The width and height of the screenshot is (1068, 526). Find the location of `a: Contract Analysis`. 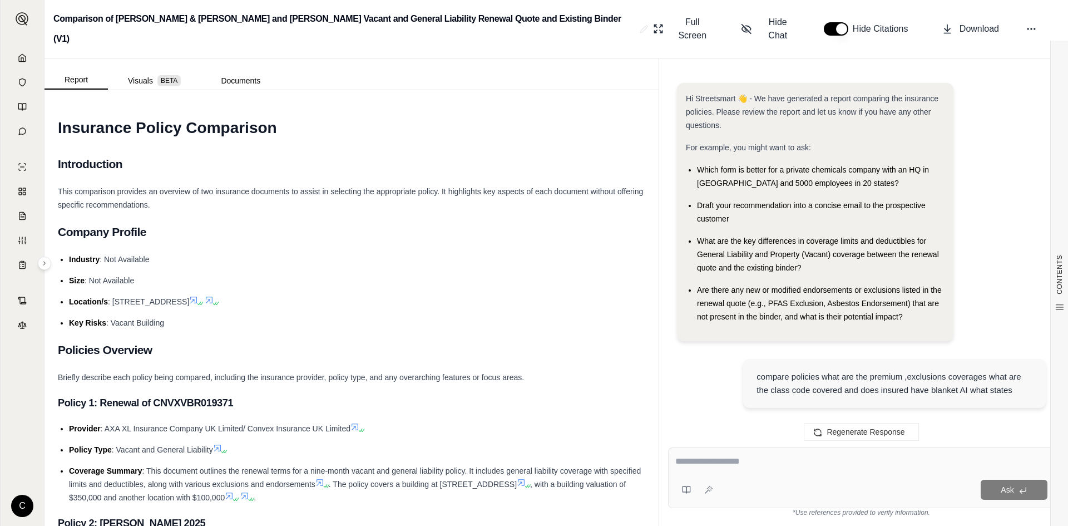

a: Contract Analysis is located at coordinates (22, 300).